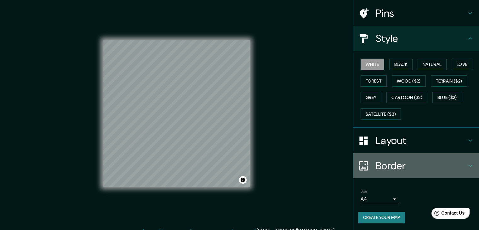 This screenshot has width=479, height=230. What do you see at coordinates (372, 64) in the screenshot?
I see `button: White` at bounding box center [372, 64].